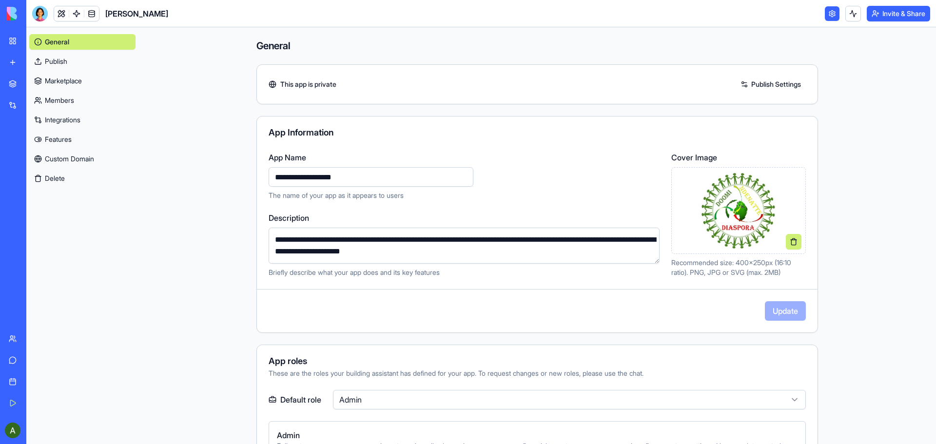 The image size is (936, 444). What do you see at coordinates (295, 400) in the screenshot?
I see `label: Default role` at bounding box center [295, 400].